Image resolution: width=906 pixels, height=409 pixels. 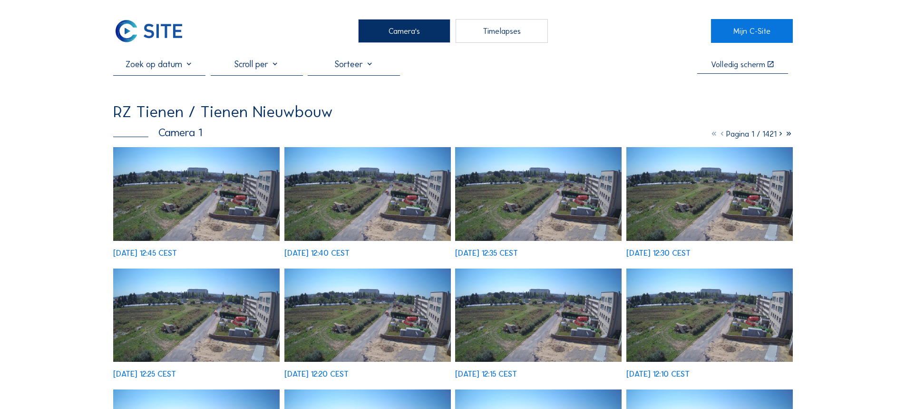 What do you see at coordinates (368, 194) in the screenshot?
I see `img: image_52492449` at bounding box center [368, 194].